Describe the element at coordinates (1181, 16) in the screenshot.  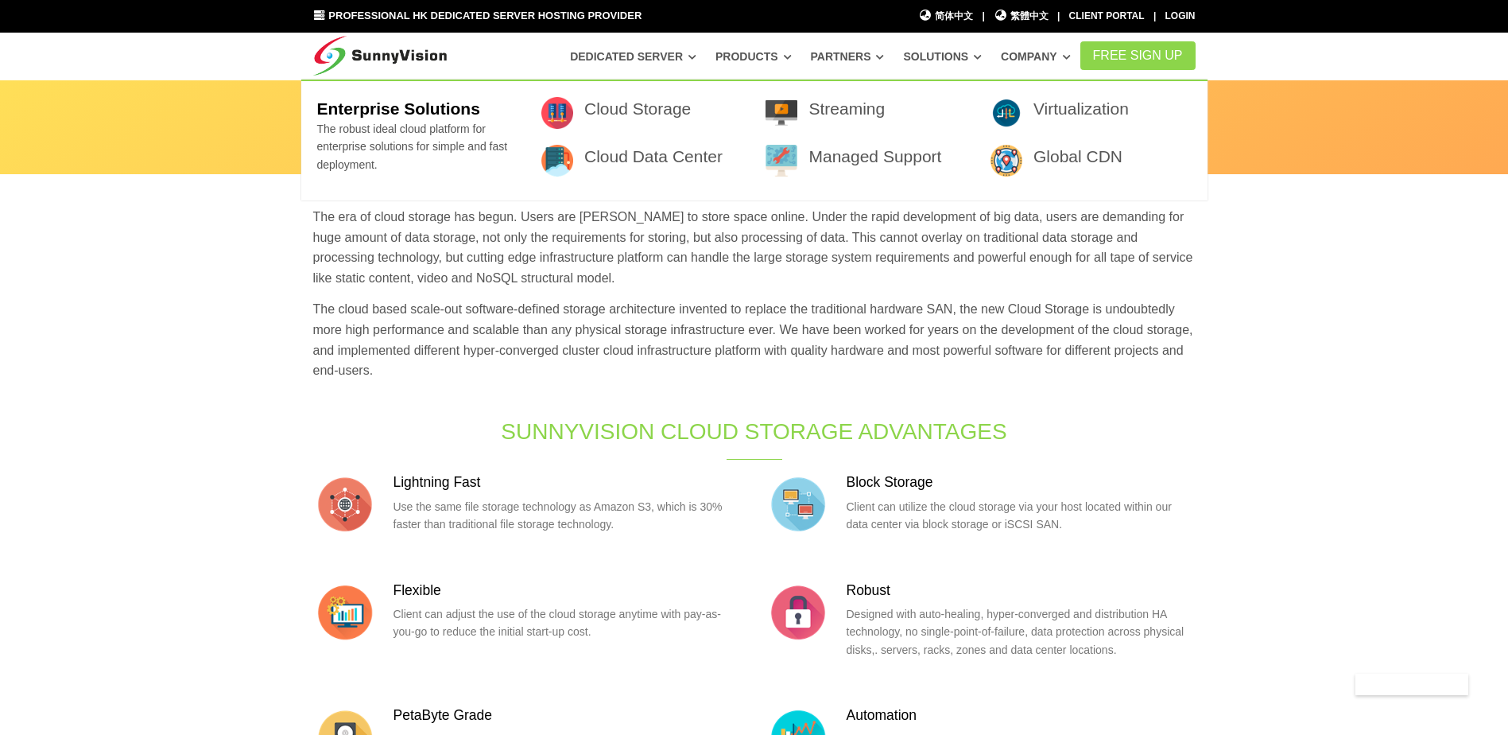
I see `a: Login` at that location.